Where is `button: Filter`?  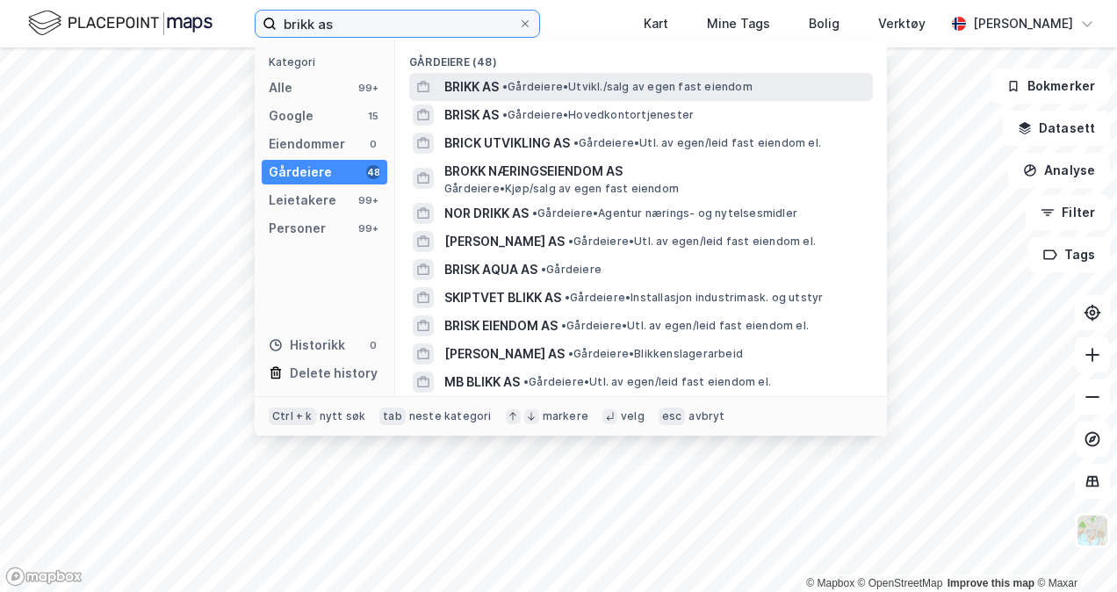
button: Filter is located at coordinates (1068, 213).